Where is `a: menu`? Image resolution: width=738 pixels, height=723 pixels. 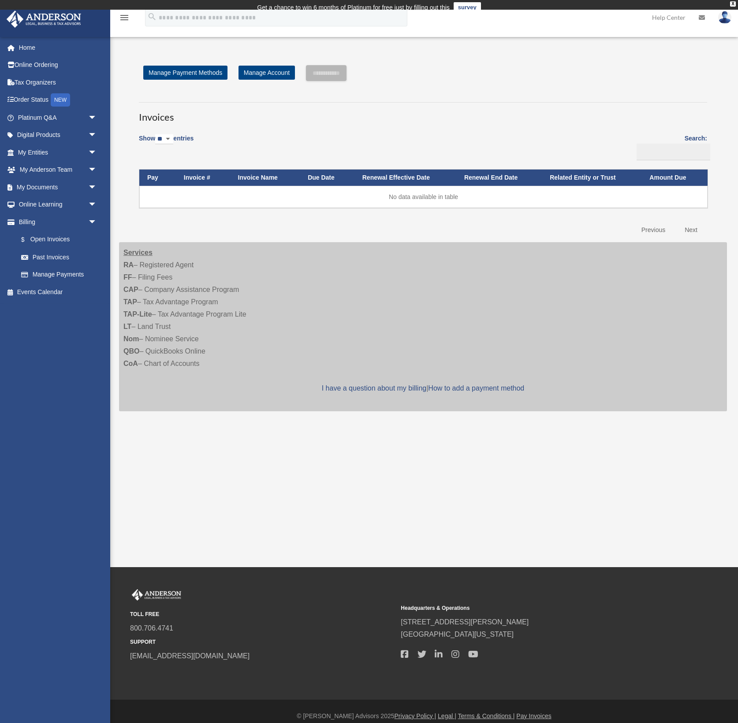
a: menu is located at coordinates (124, 19).